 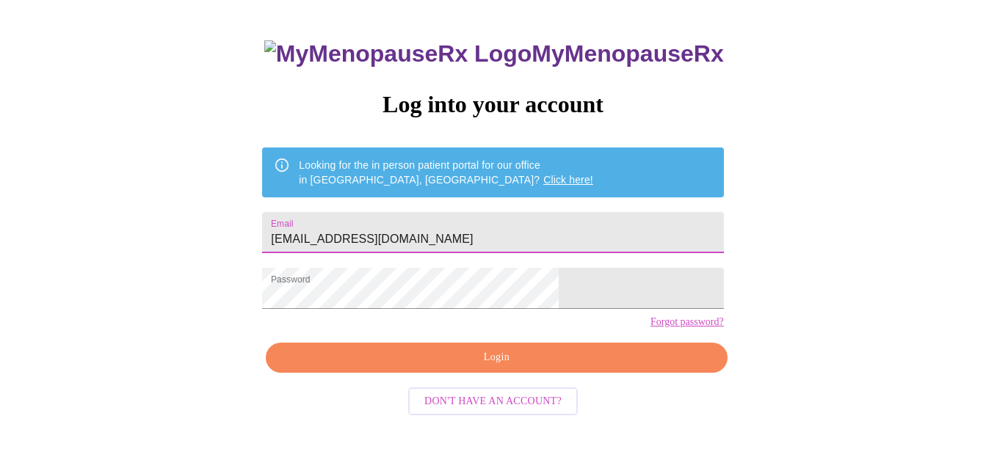 What do you see at coordinates (492, 104) in the screenshot?
I see `h3: Log into your account` at bounding box center [492, 104].